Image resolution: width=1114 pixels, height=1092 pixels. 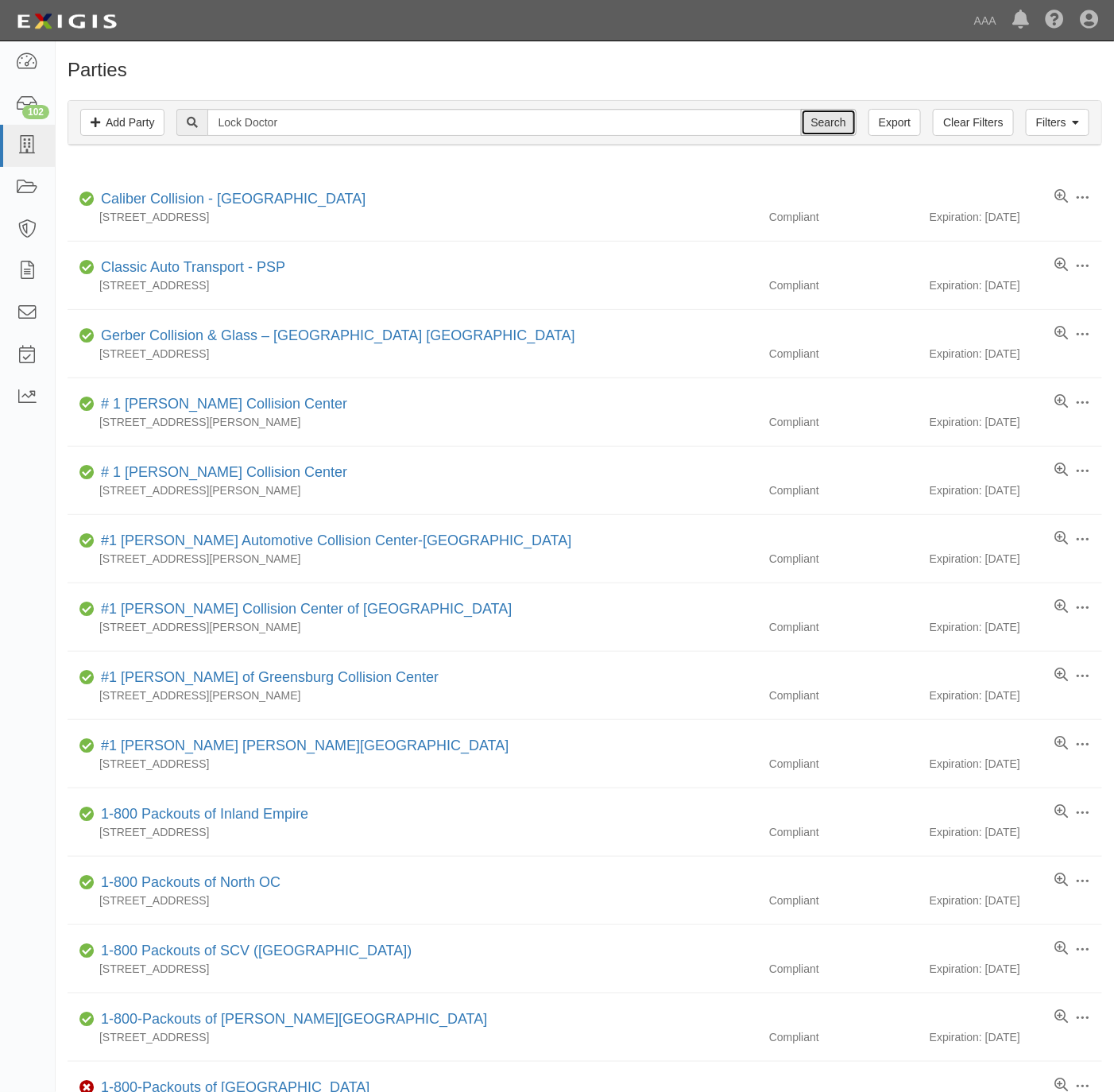 I want to click on a: 1-800 Packouts of North OC, so click(x=191, y=882).